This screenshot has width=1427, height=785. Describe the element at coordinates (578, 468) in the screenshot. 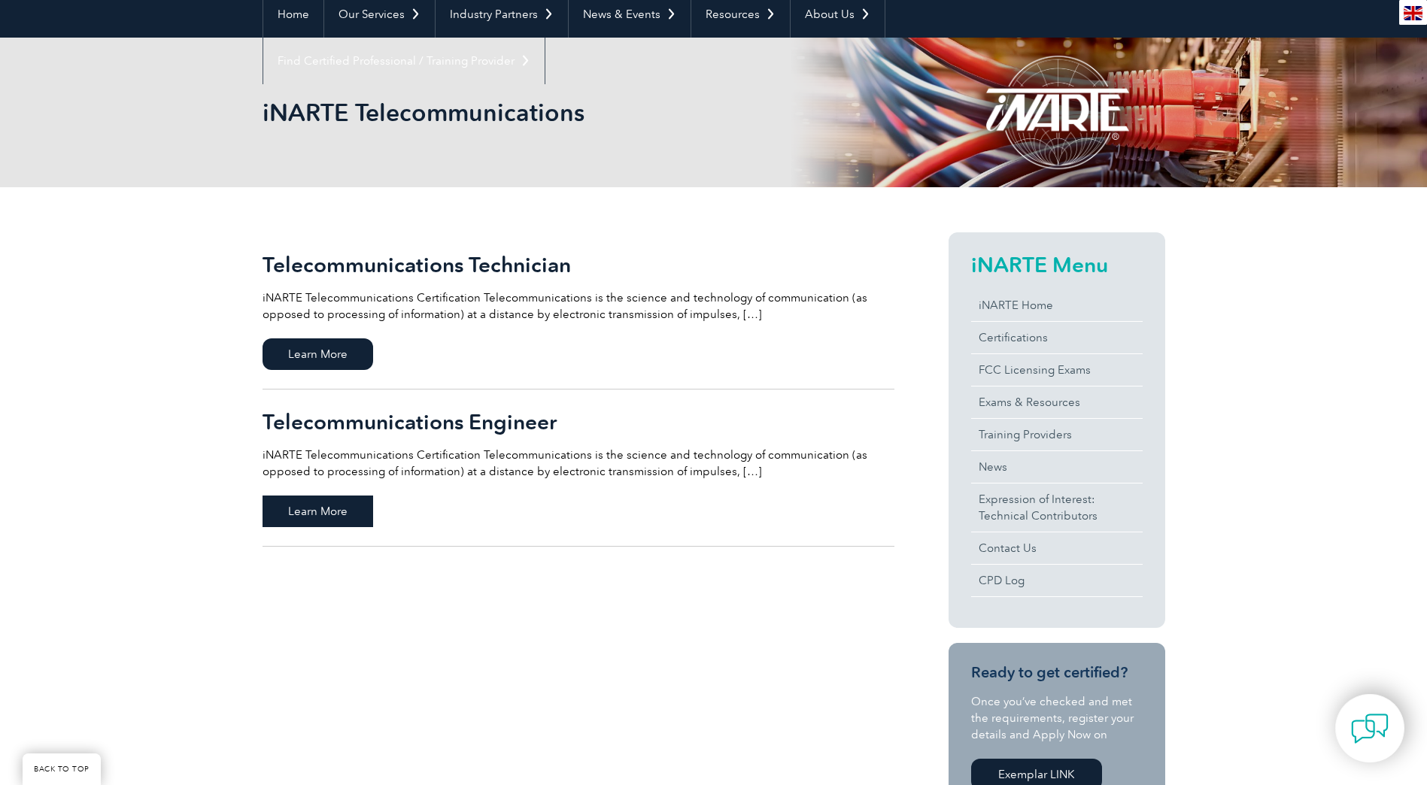

I see `a: Telecommunications Engineer iNARTE Telecommunications Certification Telecommunications is the sci...` at that location.